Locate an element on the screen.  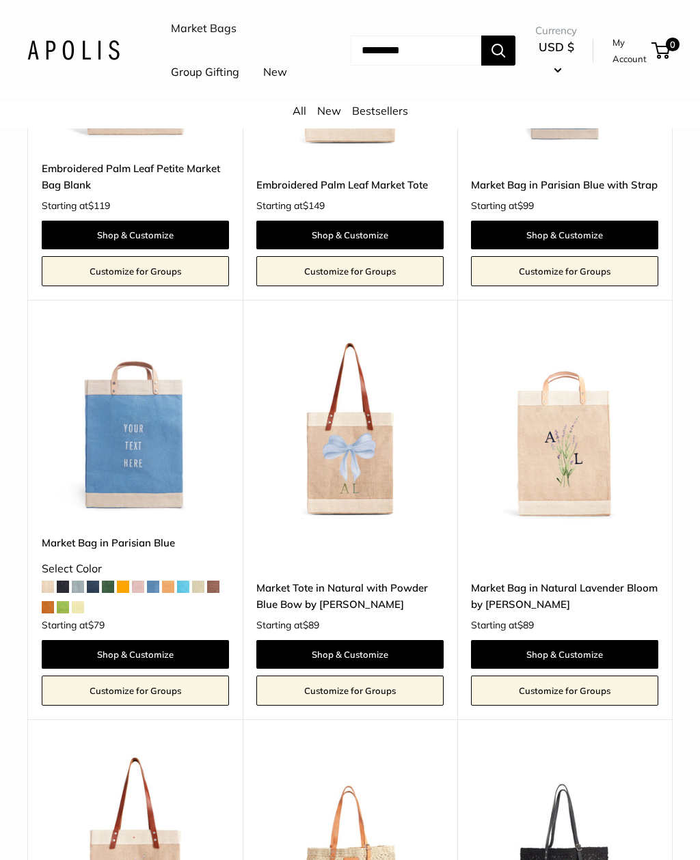
a: description_Limited Edition Parisian Blue CollectionMarket Bag in Parisian Blue is located at coordinates (135, 428).